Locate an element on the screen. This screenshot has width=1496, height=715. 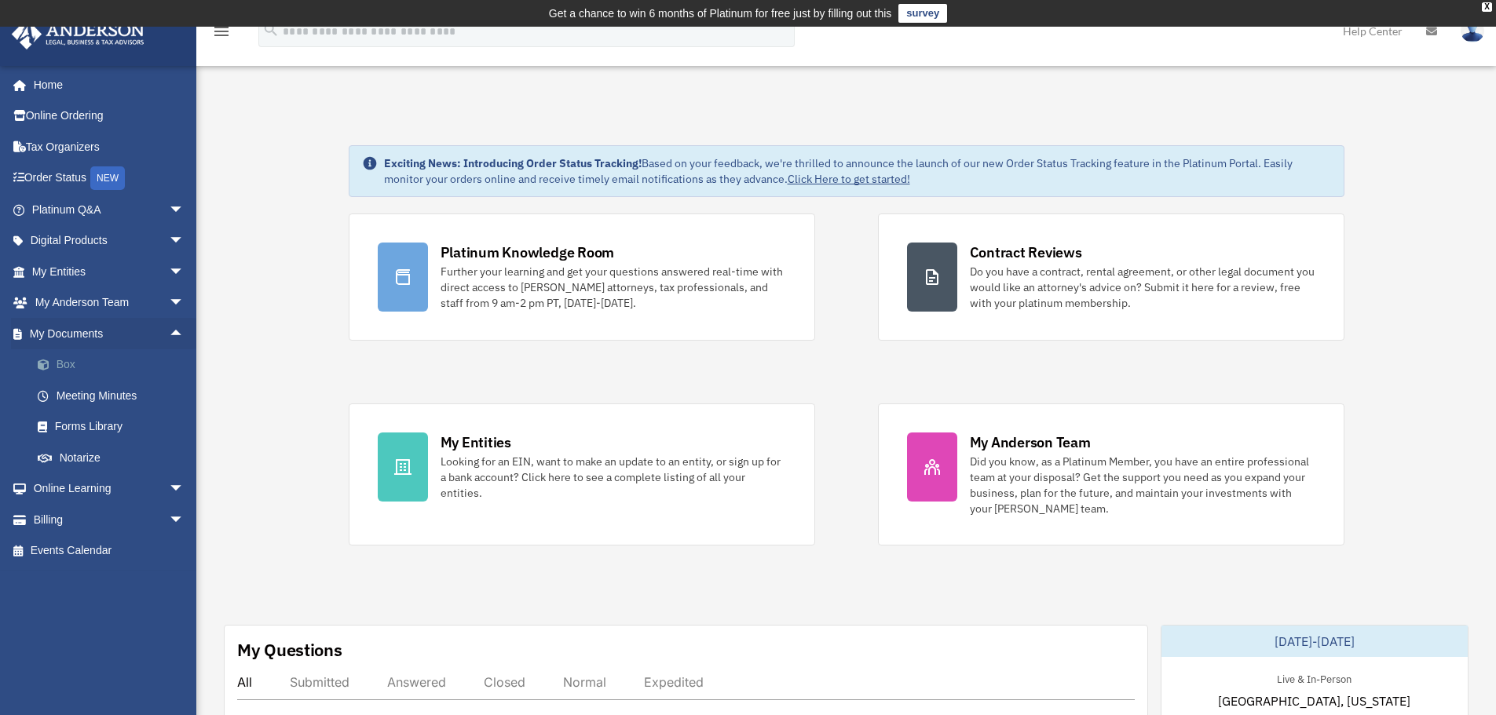
a: Click Here to get started! is located at coordinates (849, 179).